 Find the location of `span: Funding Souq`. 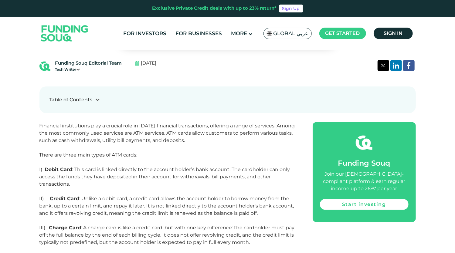

span: Funding Souq is located at coordinates (364, 163).